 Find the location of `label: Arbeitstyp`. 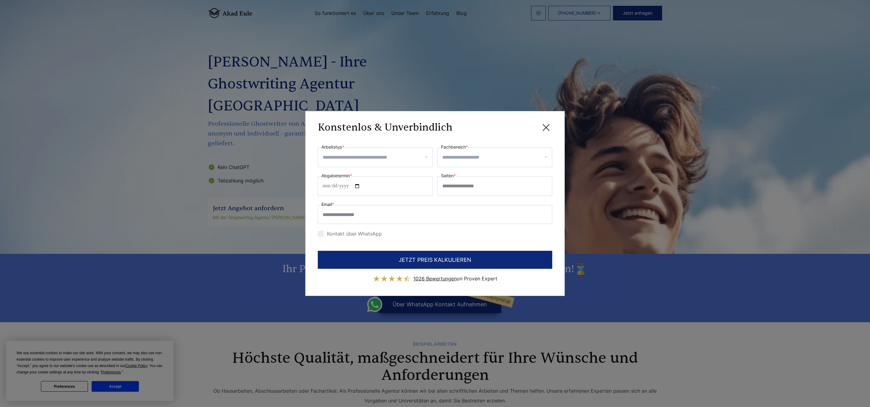

label: Arbeitstyp is located at coordinates (333, 147).